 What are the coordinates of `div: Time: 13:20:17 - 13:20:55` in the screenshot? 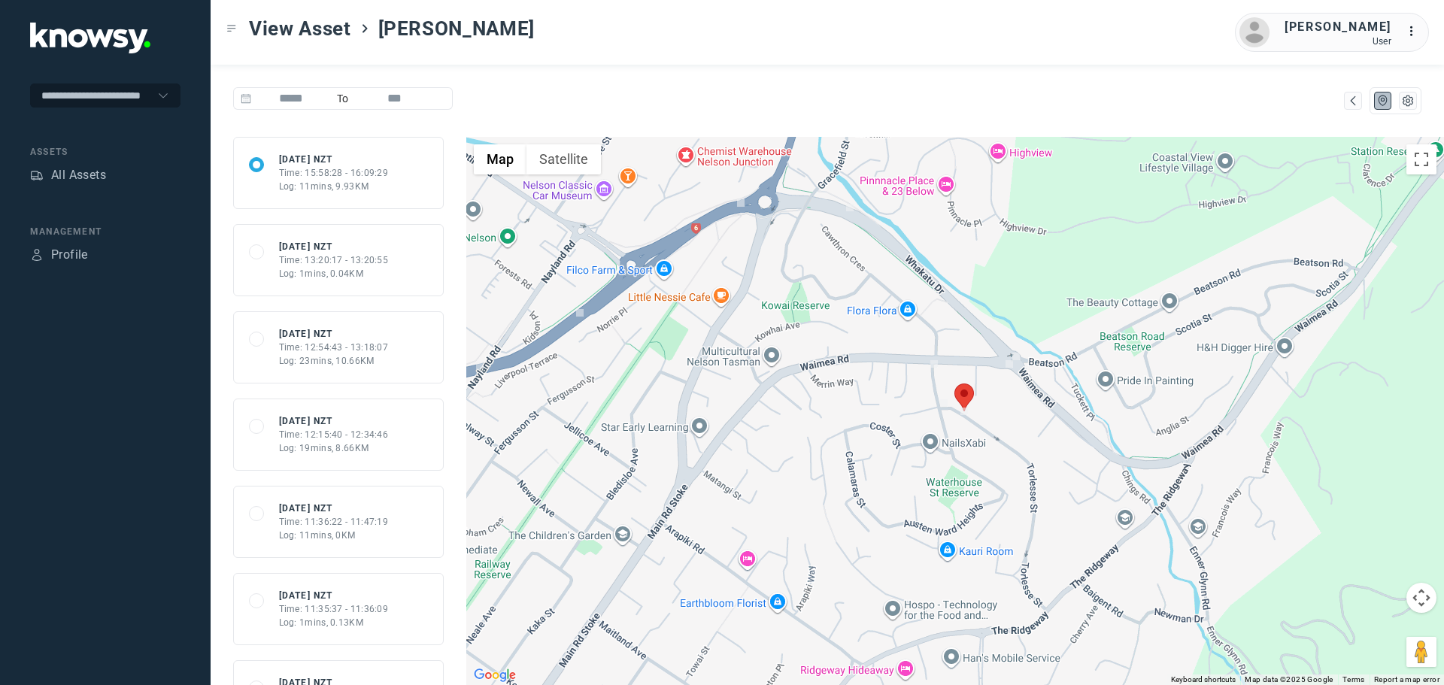 It's located at (334, 260).